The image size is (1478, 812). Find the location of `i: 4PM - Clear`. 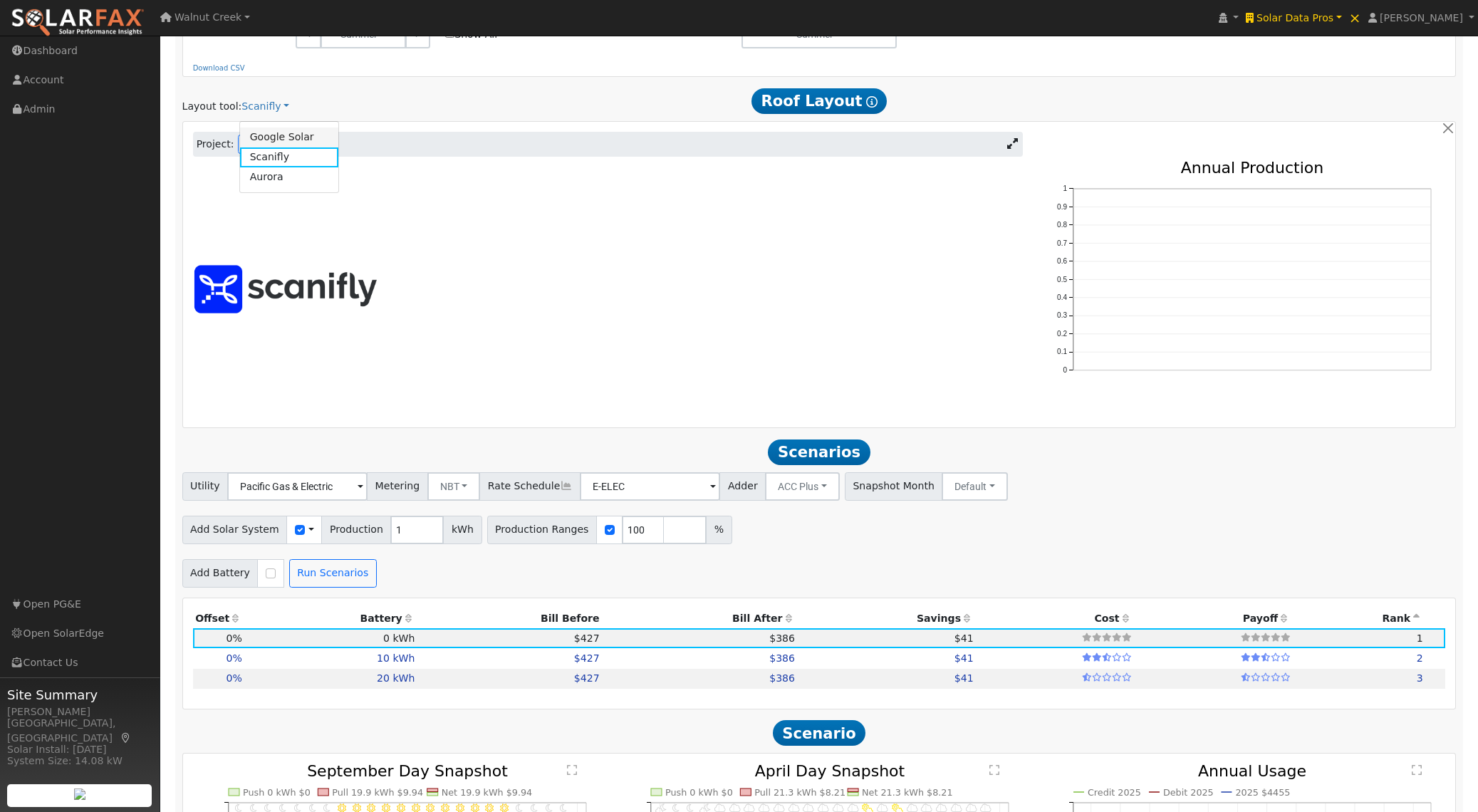

i: 4PM - Clear is located at coordinates (474, 808).